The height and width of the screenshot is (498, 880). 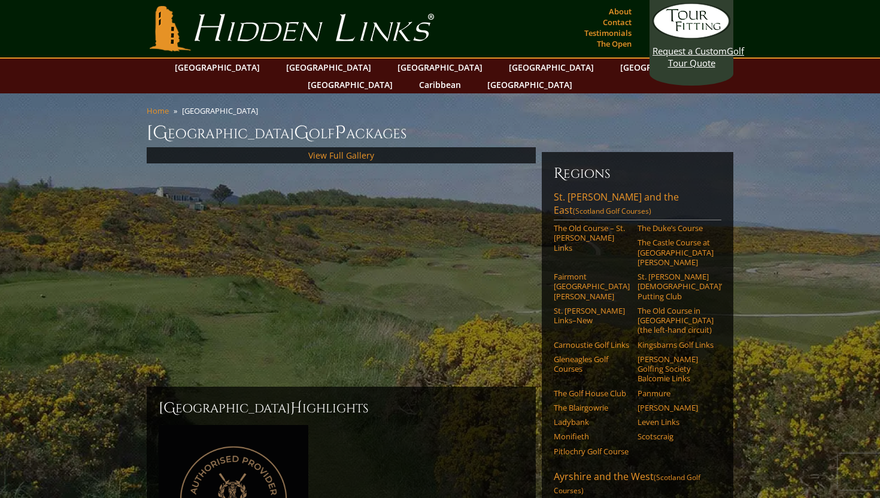 What do you see at coordinates (591, 422) in the screenshot?
I see `a: Ladybank` at bounding box center [591, 422].